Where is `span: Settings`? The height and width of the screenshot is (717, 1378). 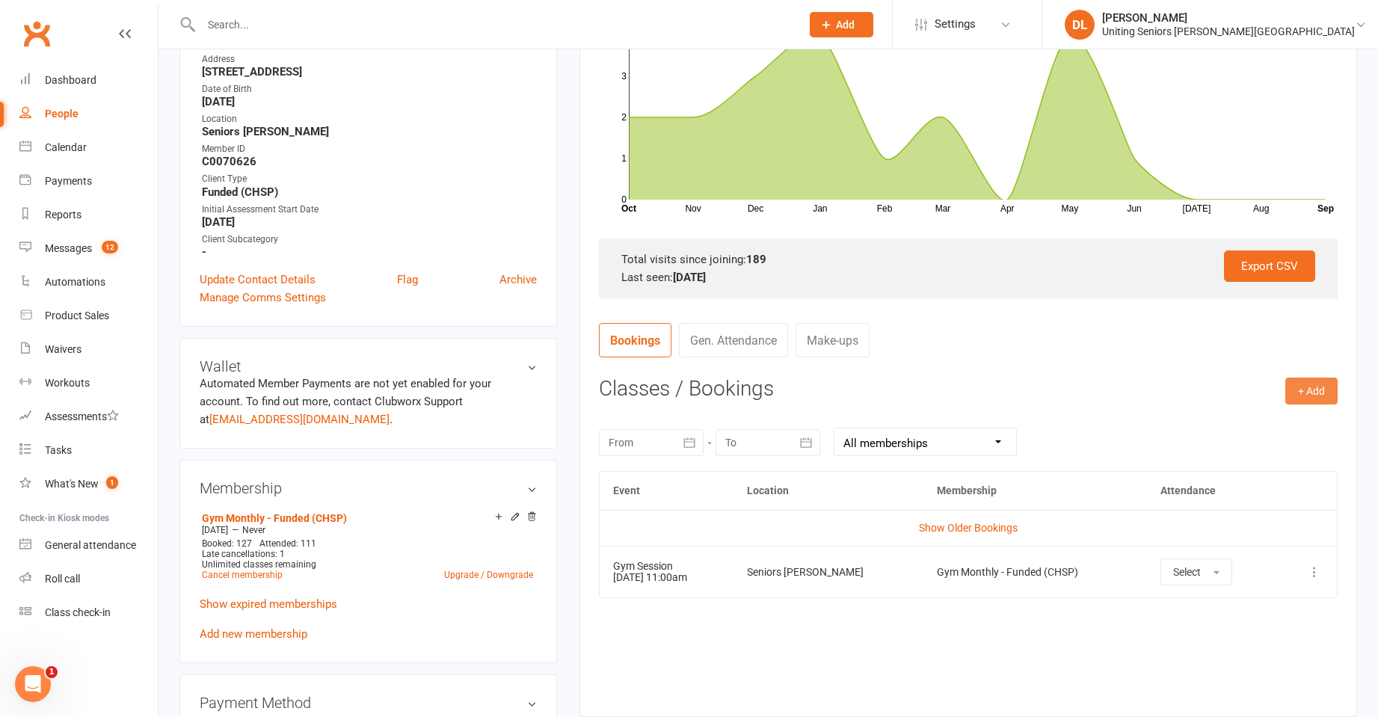
span: Settings is located at coordinates (955, 24).